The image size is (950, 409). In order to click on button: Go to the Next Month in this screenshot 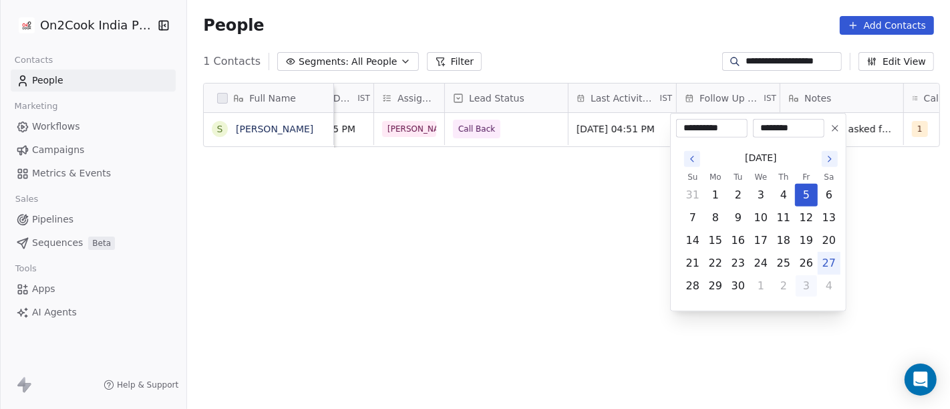, I will do `click(830, 159)`.